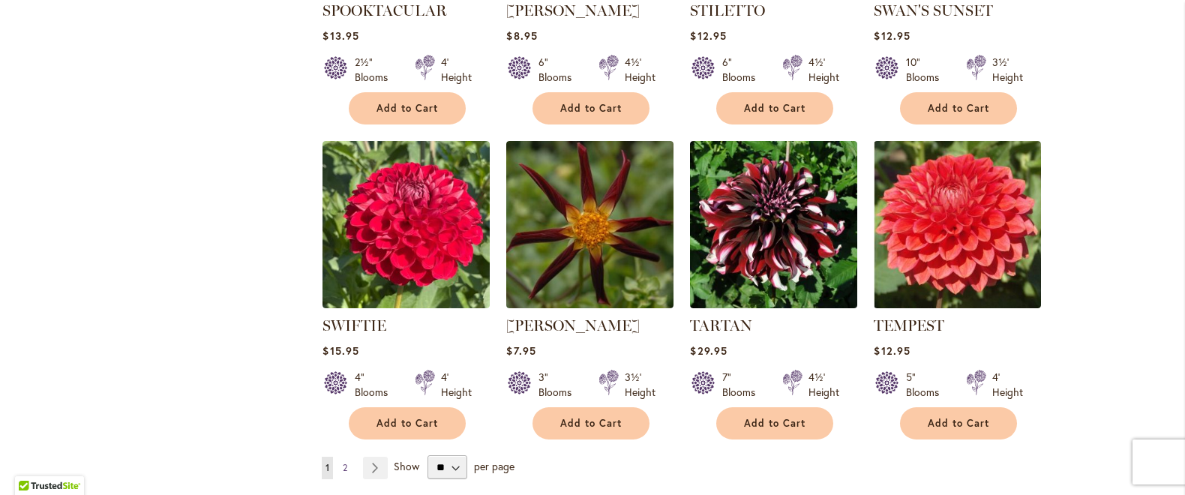  What do you see at coordinates (933, 10) in the screenshot?
I see `a: SWAN'S SUNSET` at bounding box center [933, 10].